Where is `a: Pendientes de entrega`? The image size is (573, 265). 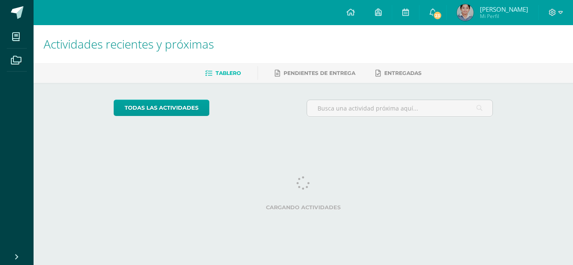 a: Pendientes de entrega is located at coordinates (315, 73).